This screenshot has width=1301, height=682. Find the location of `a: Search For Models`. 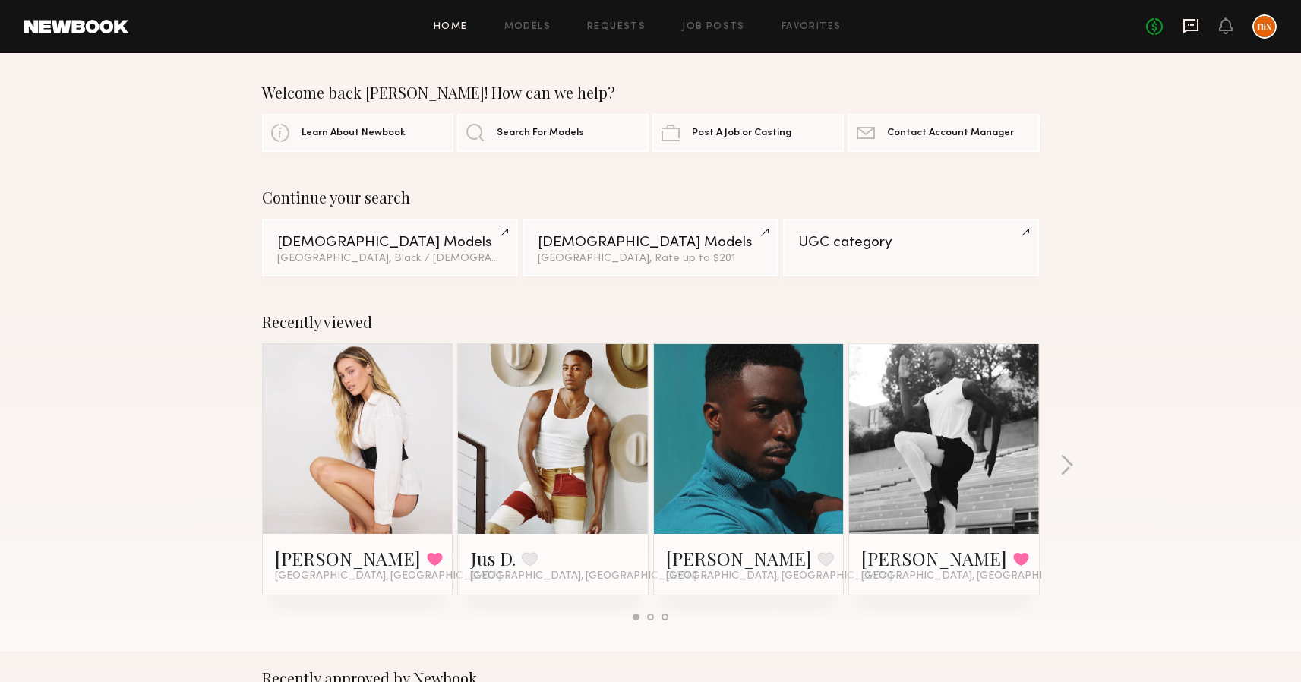

a: Search For Models is located at coordinates (553, 133).